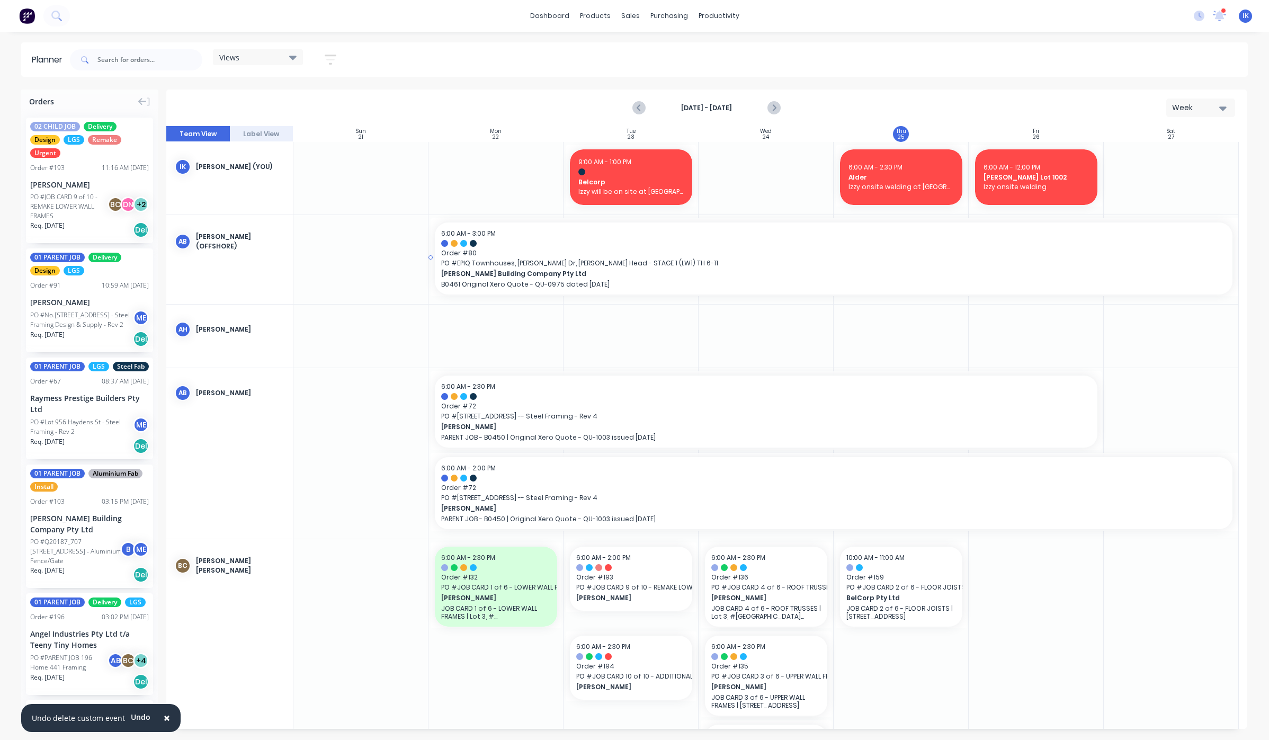  I want to click on span: Order # 159, so click(901, 577).